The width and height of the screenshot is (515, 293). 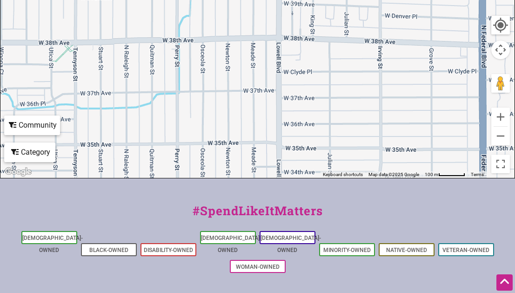 I want to click on button: Map camera controls, so click(x=501, y=50).